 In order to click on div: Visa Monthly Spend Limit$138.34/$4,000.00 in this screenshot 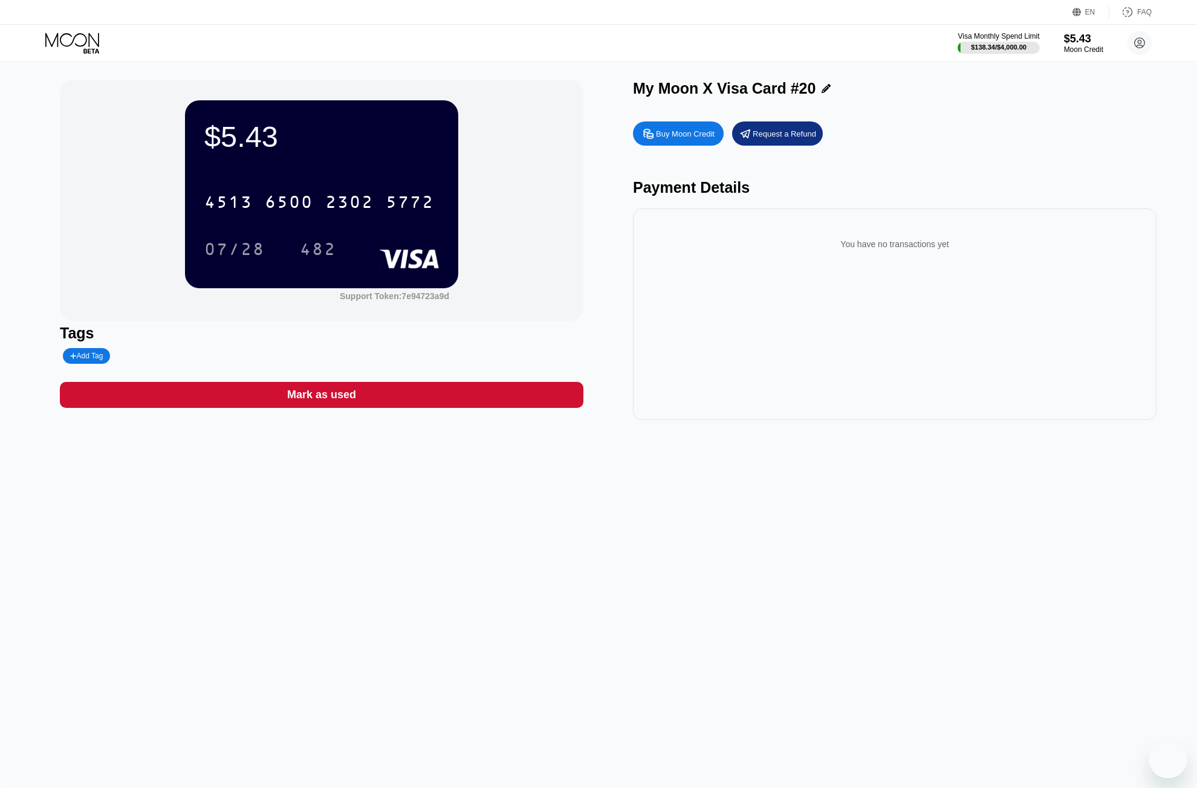, I will do `click(998, 43)`.